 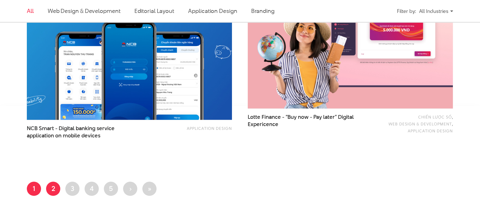 I want to click on a: Editorial Layout, so click(x=154, y=11).